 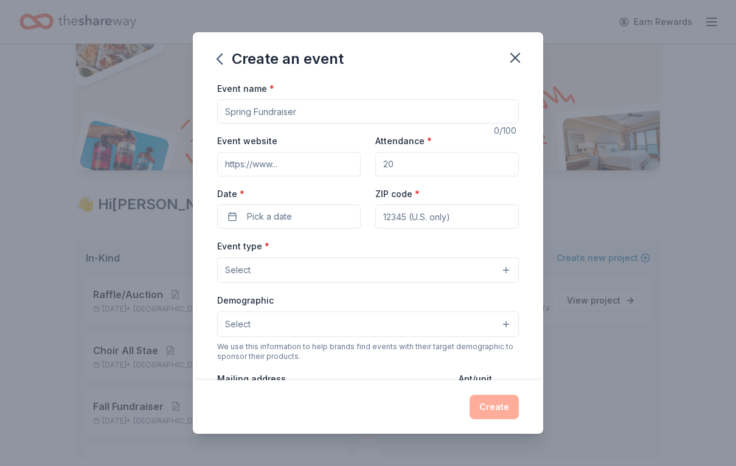 What do you see at coordinates (243, 247) in the screenshot?
I see `label: Event type` at bounding box center [243, 247].